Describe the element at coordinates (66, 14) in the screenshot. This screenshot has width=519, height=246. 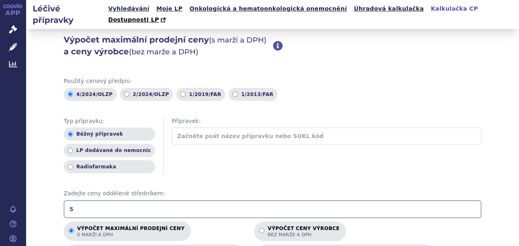
I see `h2: Léčivé přípravky` at that location.